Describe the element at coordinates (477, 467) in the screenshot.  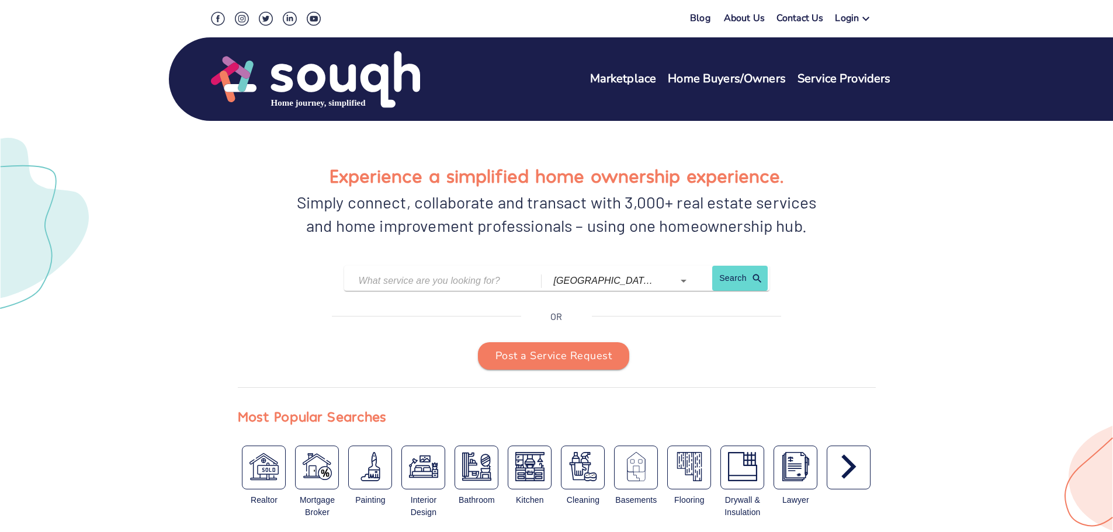
I see `img: Bathroom Remodeling` at that location.